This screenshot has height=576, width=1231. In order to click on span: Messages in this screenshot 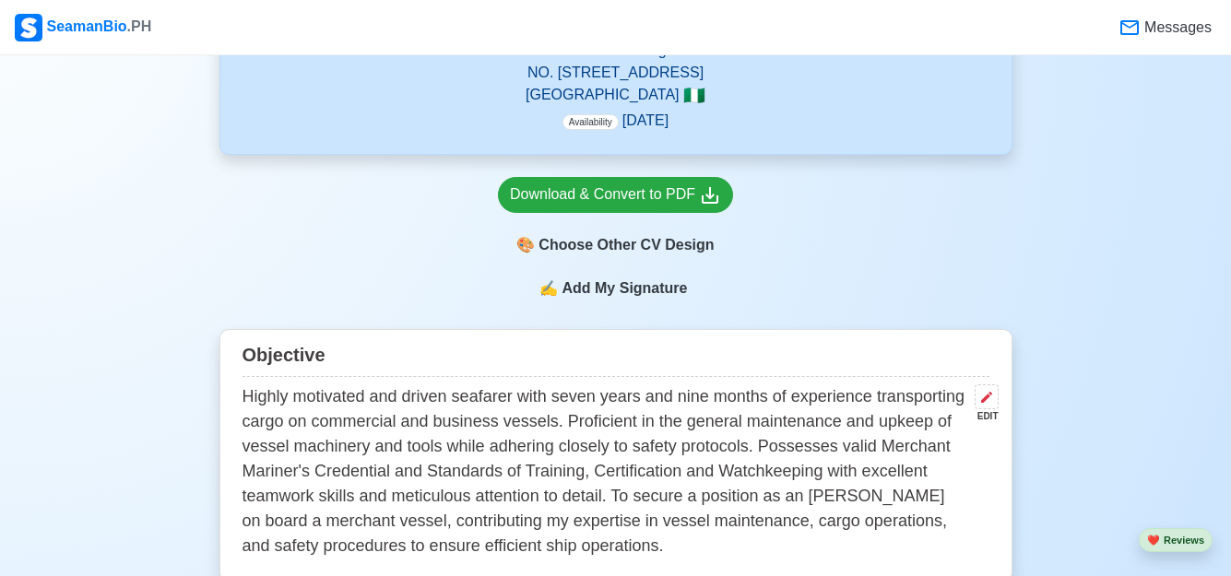, I will do `click(1176, 28)`.